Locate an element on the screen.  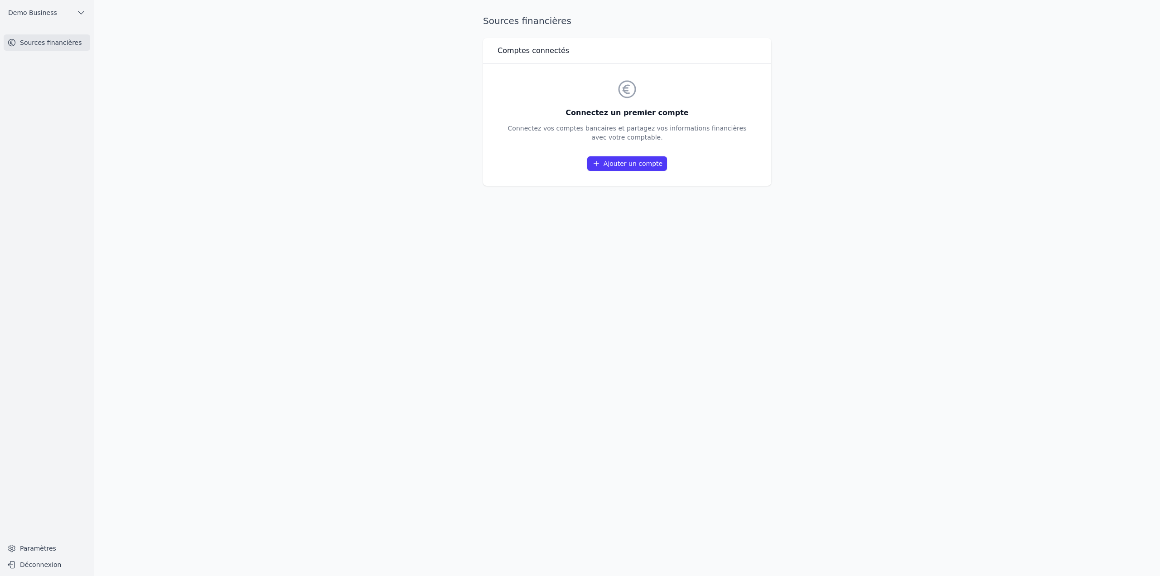
a: Sources financières is located at coordinates (47, 43).